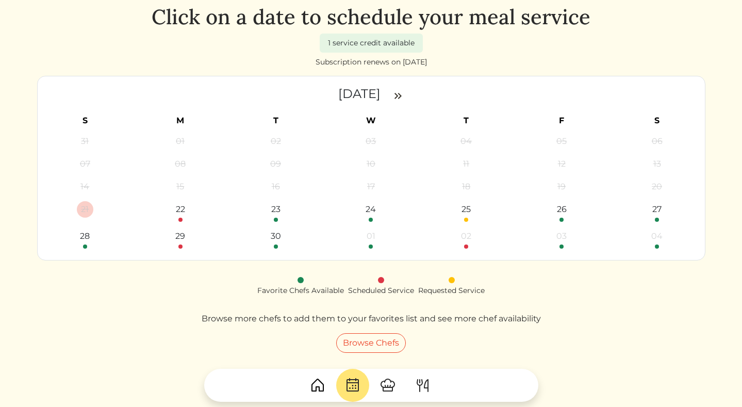  Describe the element at coordinates (371, 17) in the screenshot. I see `h1: Click on a date to schedule your meal service` at that location.